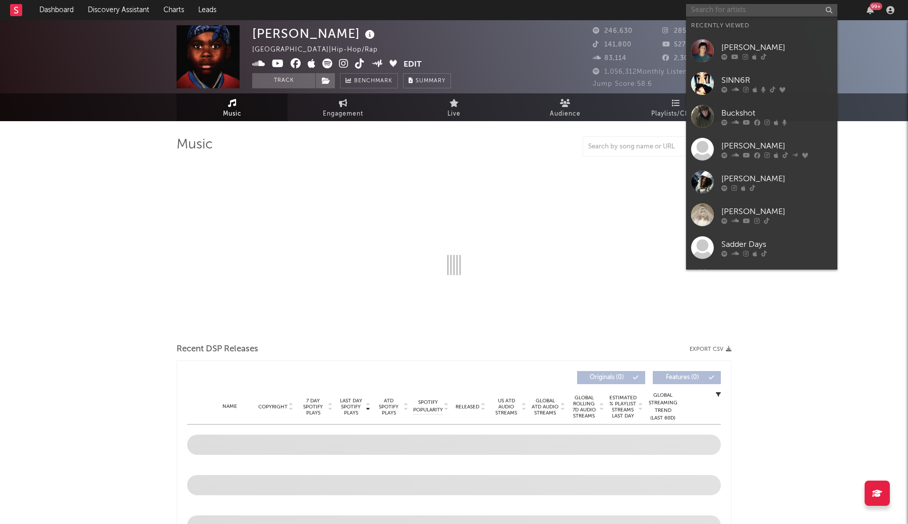 Image resolution: width=908 pixels, height=524 pixels. Describe the element at coordinates (343, 107) in the screenshot. I see `a: Engagement` at that location.